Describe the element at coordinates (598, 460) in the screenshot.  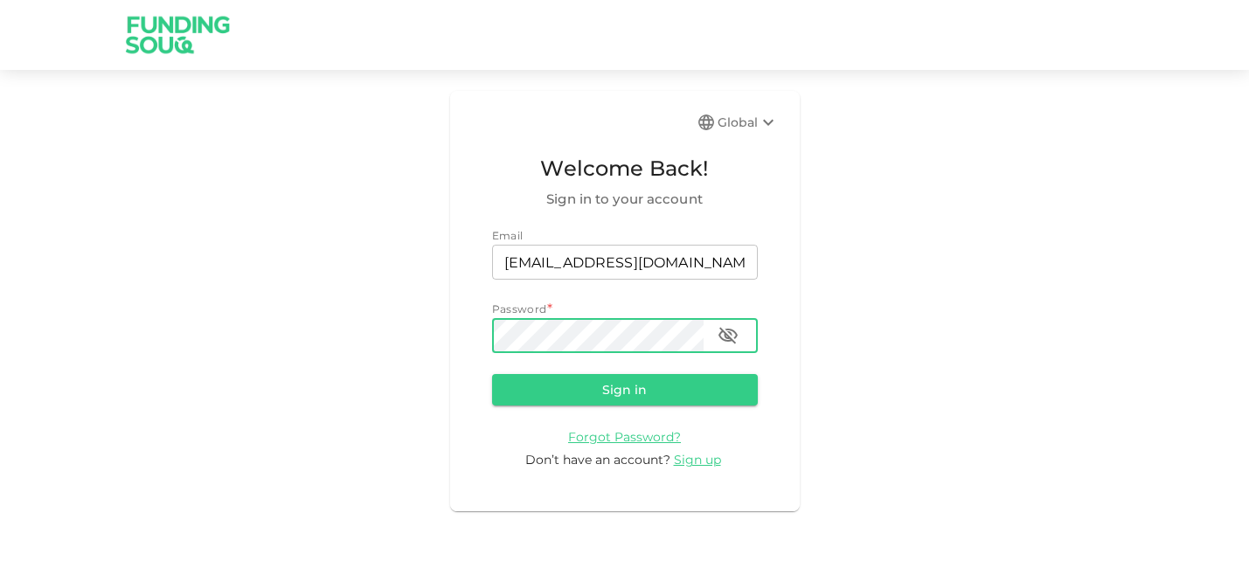
I see `span: Don’t have an account?` at that location.